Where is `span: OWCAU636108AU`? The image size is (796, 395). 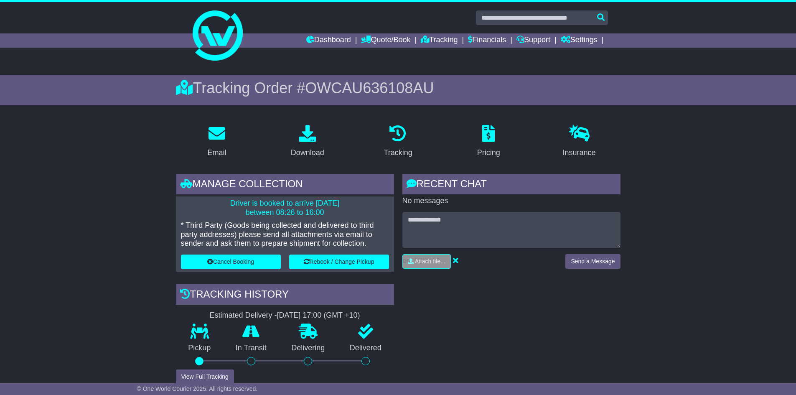 span: OWCAU636108AU is located at coordinates (370, 88).